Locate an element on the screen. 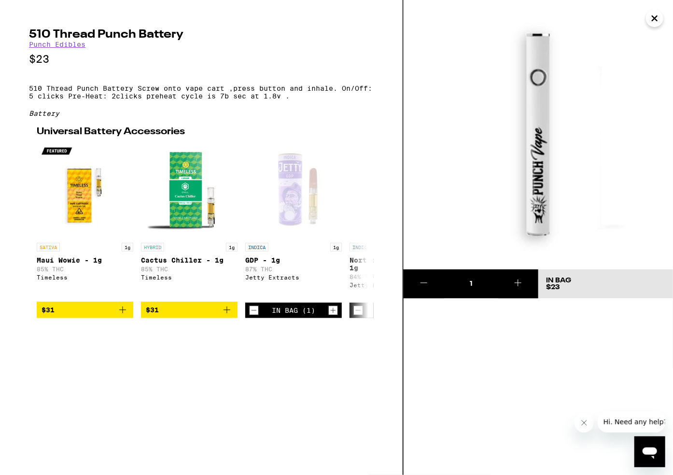 The height and width of the screenshot is (475, 673). a: Open page for GDP - 1g from Jetty Extracts is located at coordinates (293, 222).